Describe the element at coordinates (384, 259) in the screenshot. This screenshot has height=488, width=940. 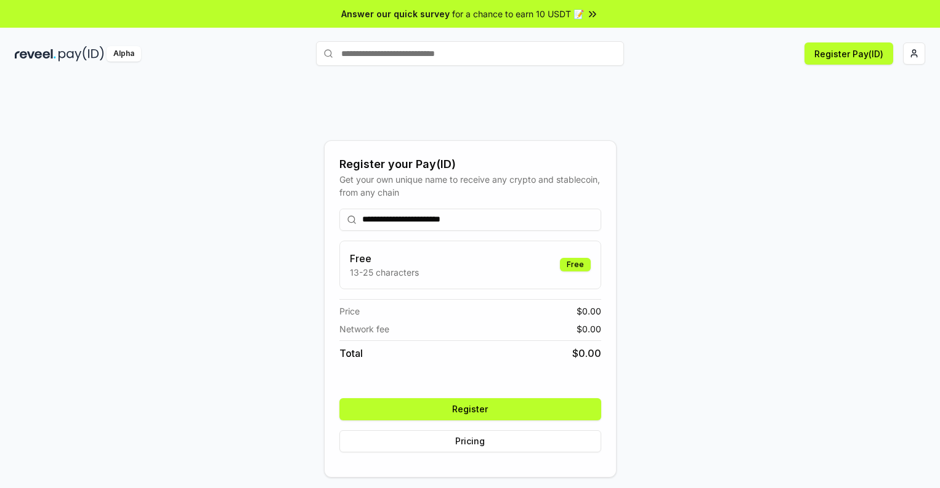
I see `h3: Free` at that location.